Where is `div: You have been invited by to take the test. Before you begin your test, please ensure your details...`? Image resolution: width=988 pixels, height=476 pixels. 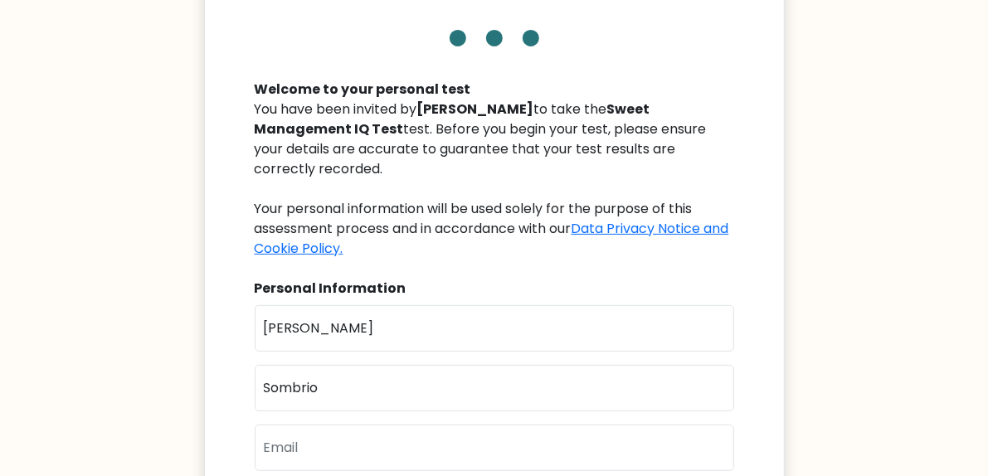
div: You have been invited by to take the test. Before you begin your test, please ensure your details... is located at coordinates (495, 179).